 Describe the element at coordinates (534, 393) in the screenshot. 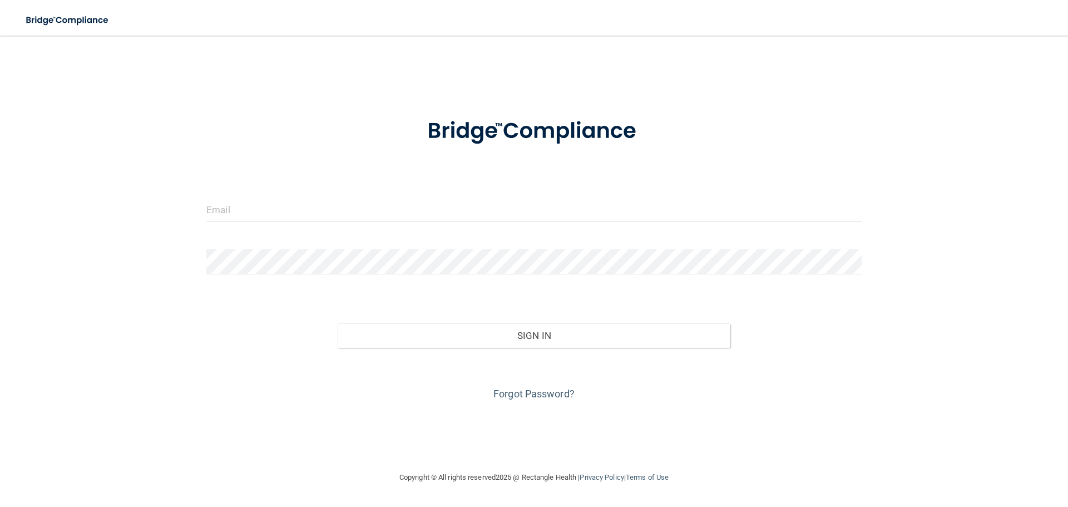

I see `a: Forgot Password?` at that location.